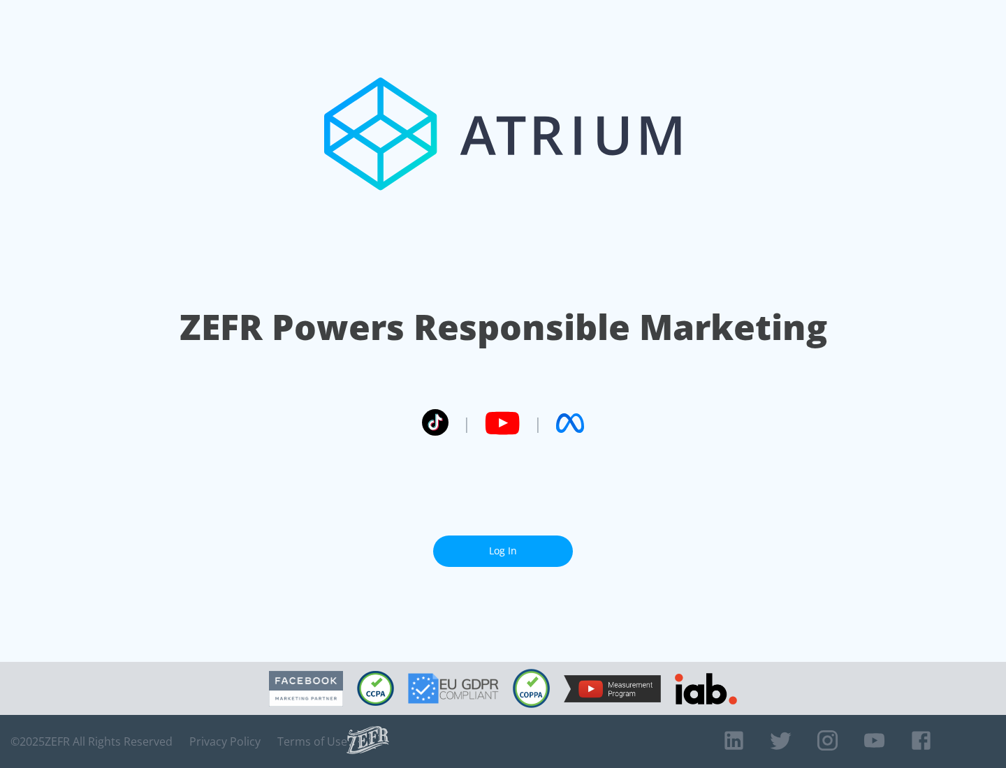 The height and width of the screenshot is (768, 1006). What do you see at coordinates (705, 689) in the screenshot?
I see `img: IAB` at bounding box center [705, 689].